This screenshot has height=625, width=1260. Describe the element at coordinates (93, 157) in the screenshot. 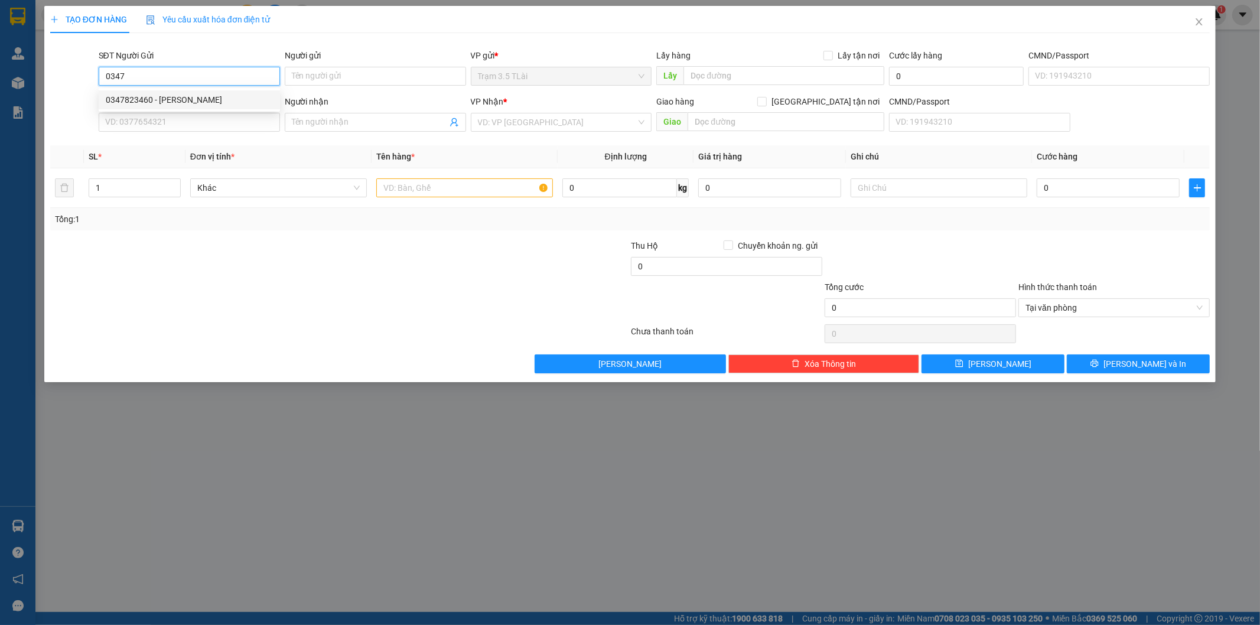

I see `span: SL` at that location.